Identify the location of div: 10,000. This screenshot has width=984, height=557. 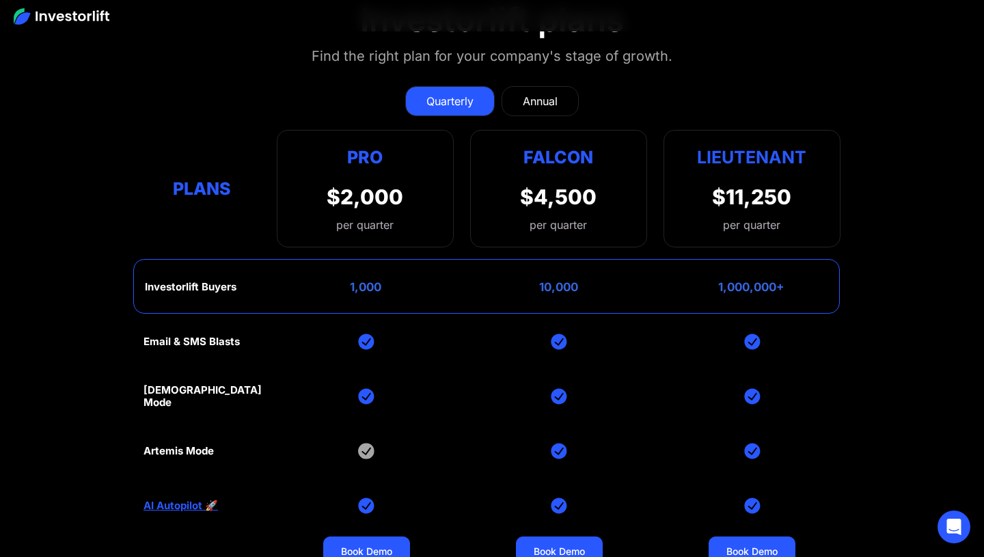
(558, 287).